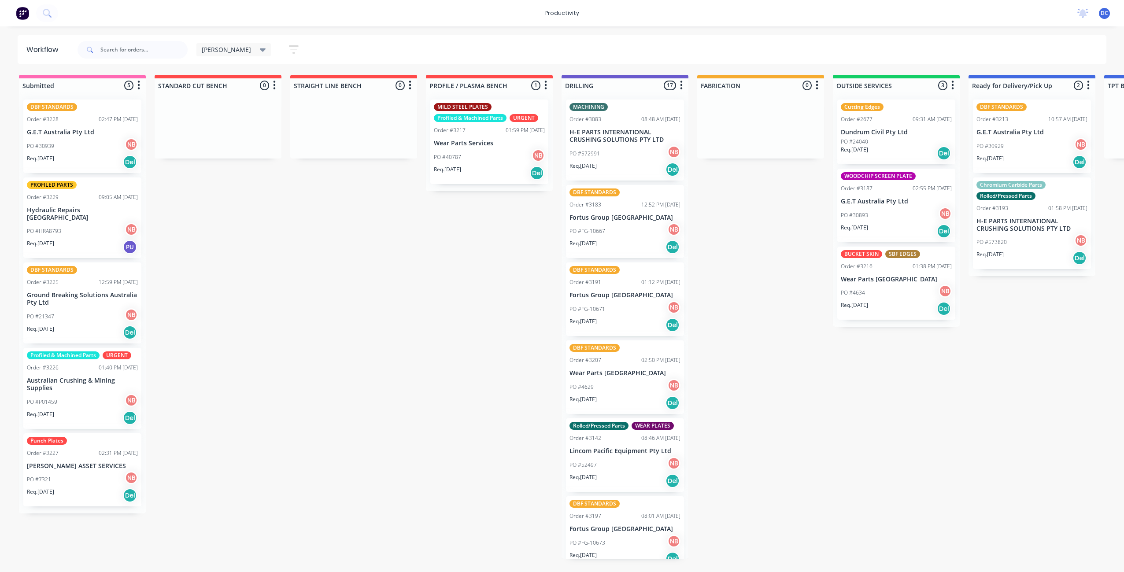 This screenshot has width=1124, height=572. I want to click on p: PO #30893, so click(854, 215).